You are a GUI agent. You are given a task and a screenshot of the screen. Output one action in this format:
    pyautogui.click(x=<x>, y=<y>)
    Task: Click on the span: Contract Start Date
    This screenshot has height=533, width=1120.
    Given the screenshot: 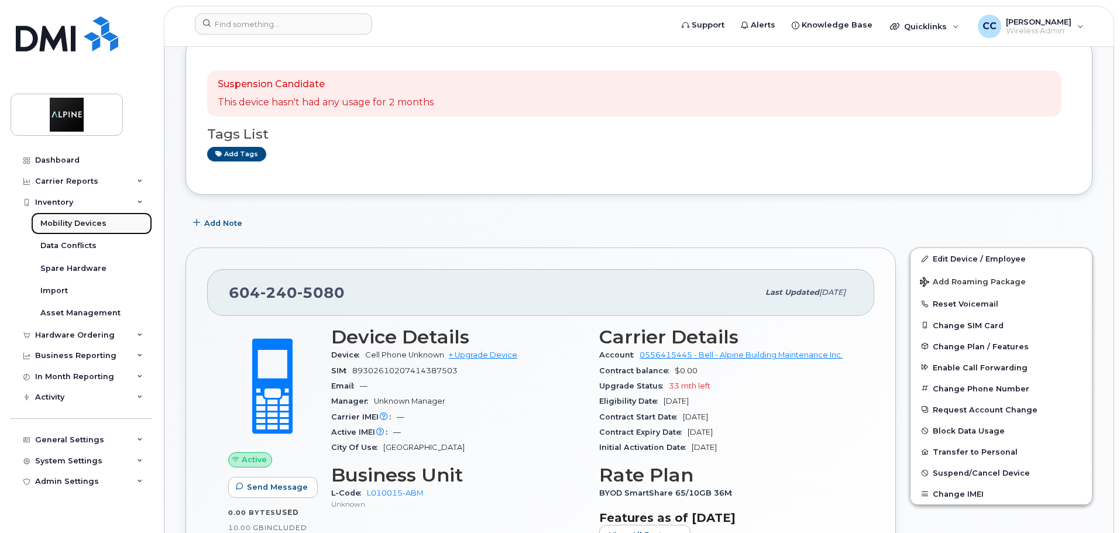 What is the action you would take?
    pyautogui.click(x=641, y=417)
    